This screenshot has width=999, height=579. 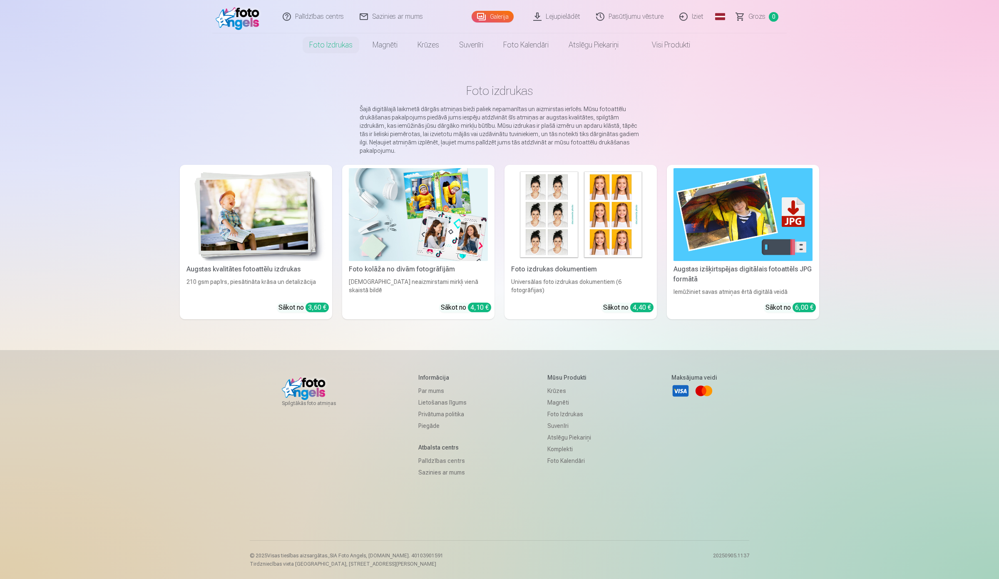 I want to click on div: 210 gsm papīrs, piesātināta krāsa un detalizācija, so click(x=256, y=287).